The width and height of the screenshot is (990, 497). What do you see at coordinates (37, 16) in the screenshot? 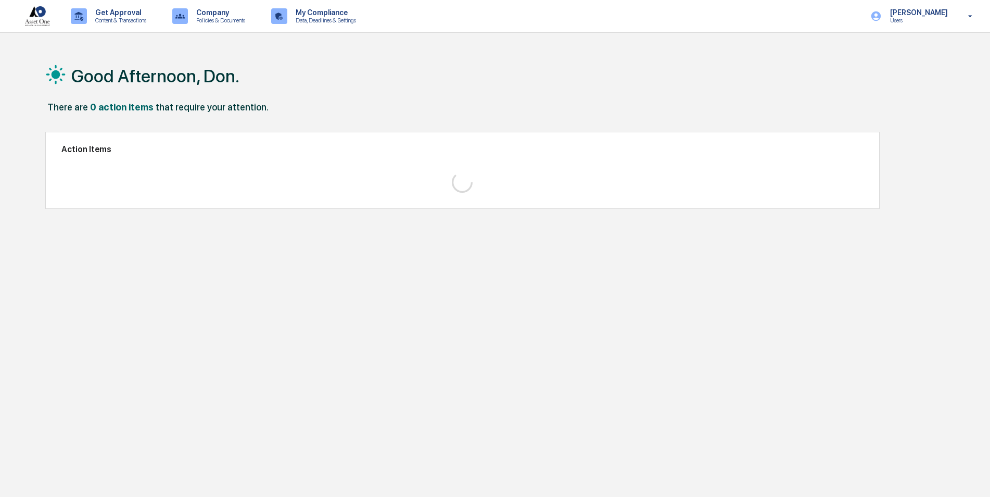
I see `img: logo` at bounding box center [37, 16].